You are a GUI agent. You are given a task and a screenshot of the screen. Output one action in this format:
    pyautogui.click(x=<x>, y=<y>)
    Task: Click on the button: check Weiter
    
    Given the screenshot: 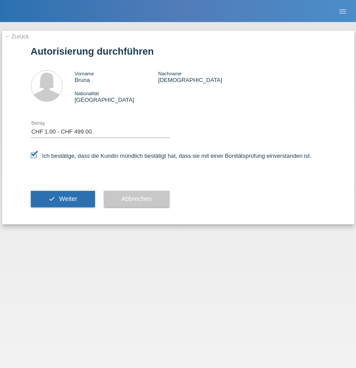 What is the action you would take?
    pyautogui.click(x=63, y=199)
    